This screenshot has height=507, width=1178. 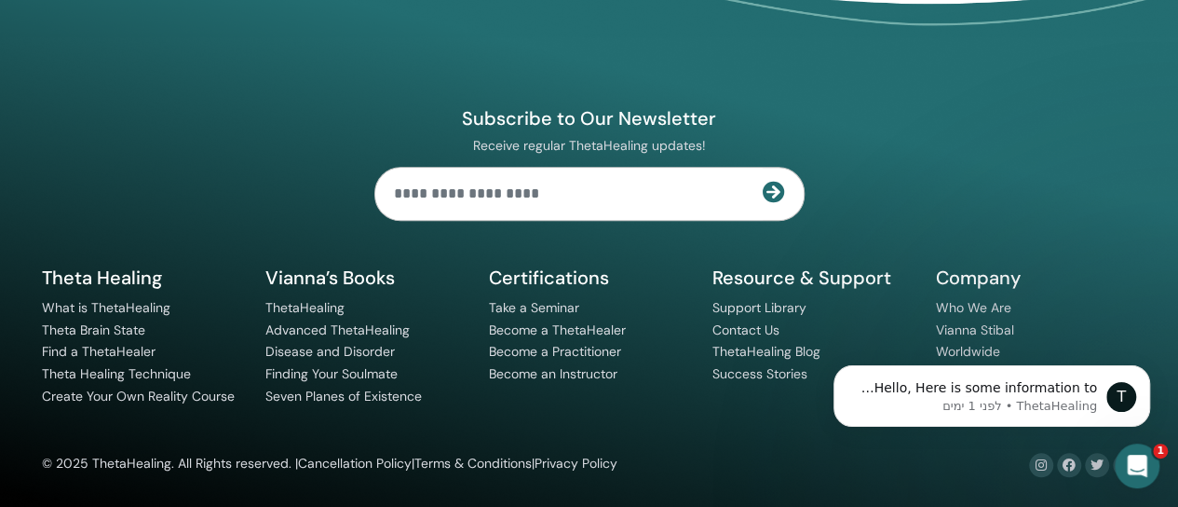 I want to click on a: Advanced ThetaHealing, so click(x=337, y=330).